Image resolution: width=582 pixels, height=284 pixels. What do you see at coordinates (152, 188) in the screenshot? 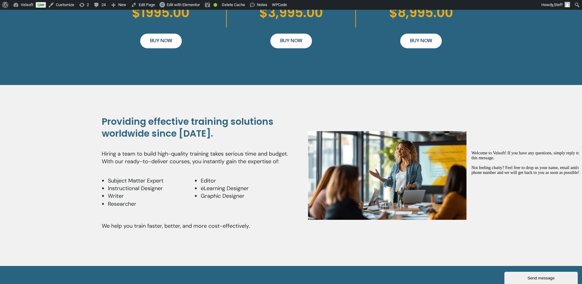
I see `li: Instructional Designer` at bounding box center [152, 188].